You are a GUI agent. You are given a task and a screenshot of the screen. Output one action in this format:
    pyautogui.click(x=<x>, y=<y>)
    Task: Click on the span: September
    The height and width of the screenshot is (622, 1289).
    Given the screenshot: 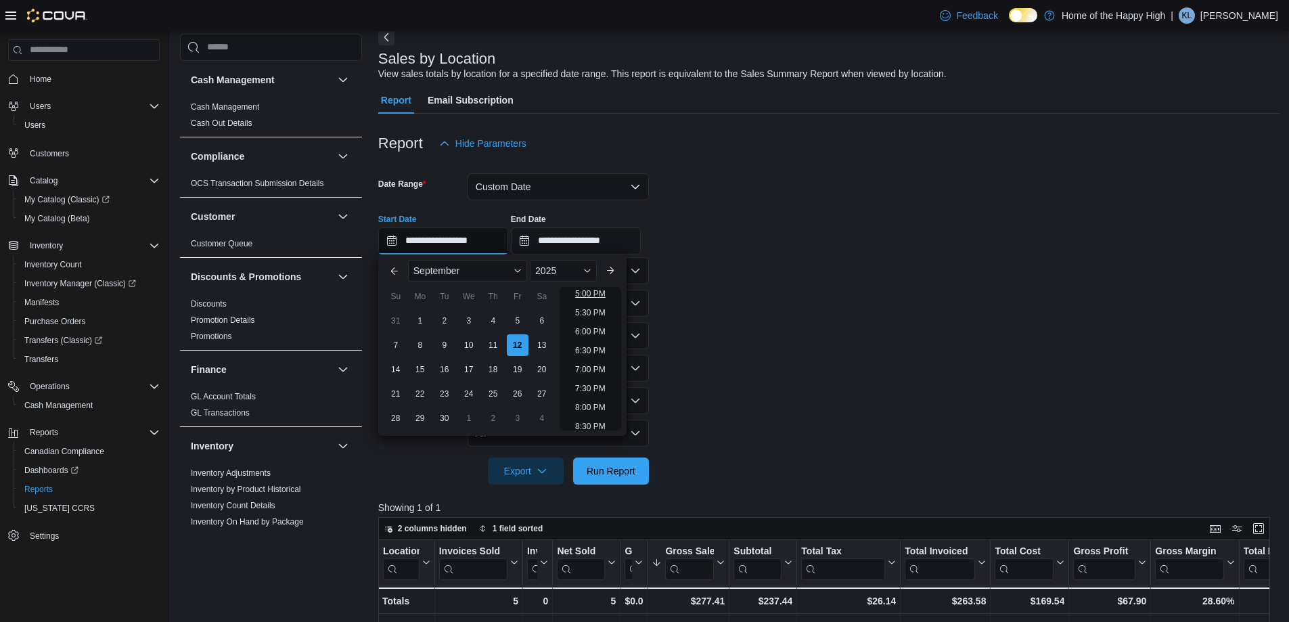 What is the action you would take?
    pyautogui.click(x=437, y=271)
    